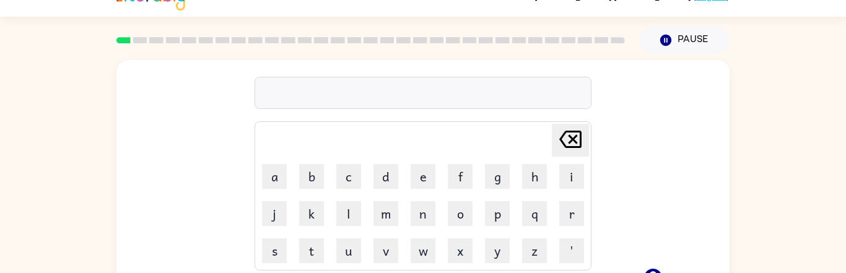  I want to click on button: e, so click(423, 177).